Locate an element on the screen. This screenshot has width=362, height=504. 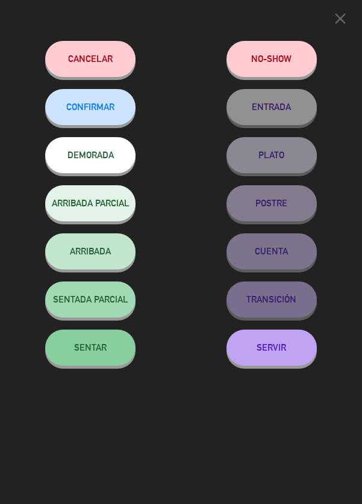
button: SENTADA PARCIAL is located at coordinates (90, 300).